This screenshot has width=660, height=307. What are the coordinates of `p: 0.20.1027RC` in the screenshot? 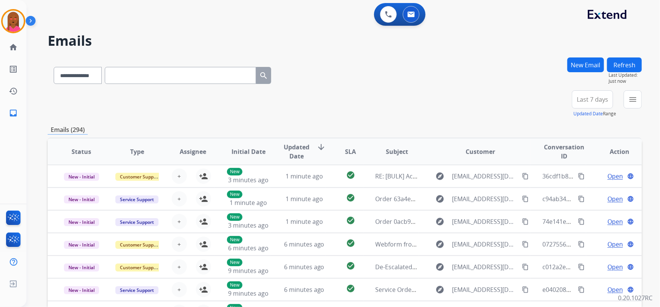 It's located at (635, 298).